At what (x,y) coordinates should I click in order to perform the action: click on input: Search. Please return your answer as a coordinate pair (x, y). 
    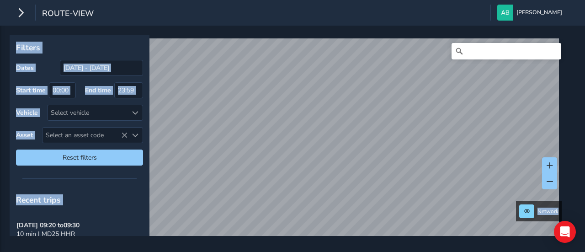
    Looking at the image, I should click on (506, 51).